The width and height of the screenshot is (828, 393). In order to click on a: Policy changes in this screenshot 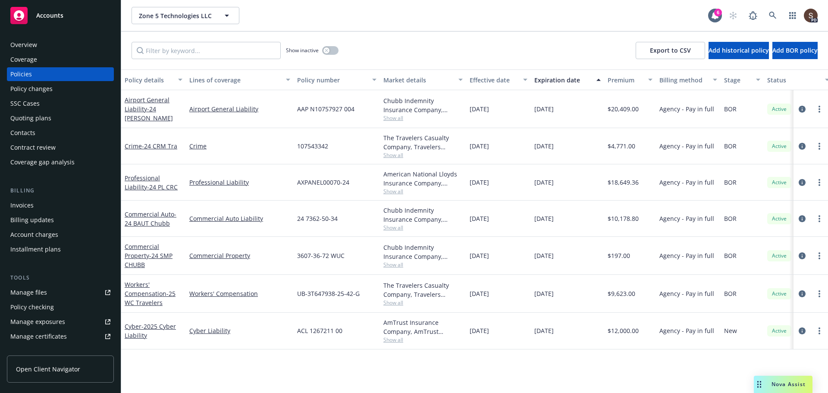, I will do `click(60, 89)`.